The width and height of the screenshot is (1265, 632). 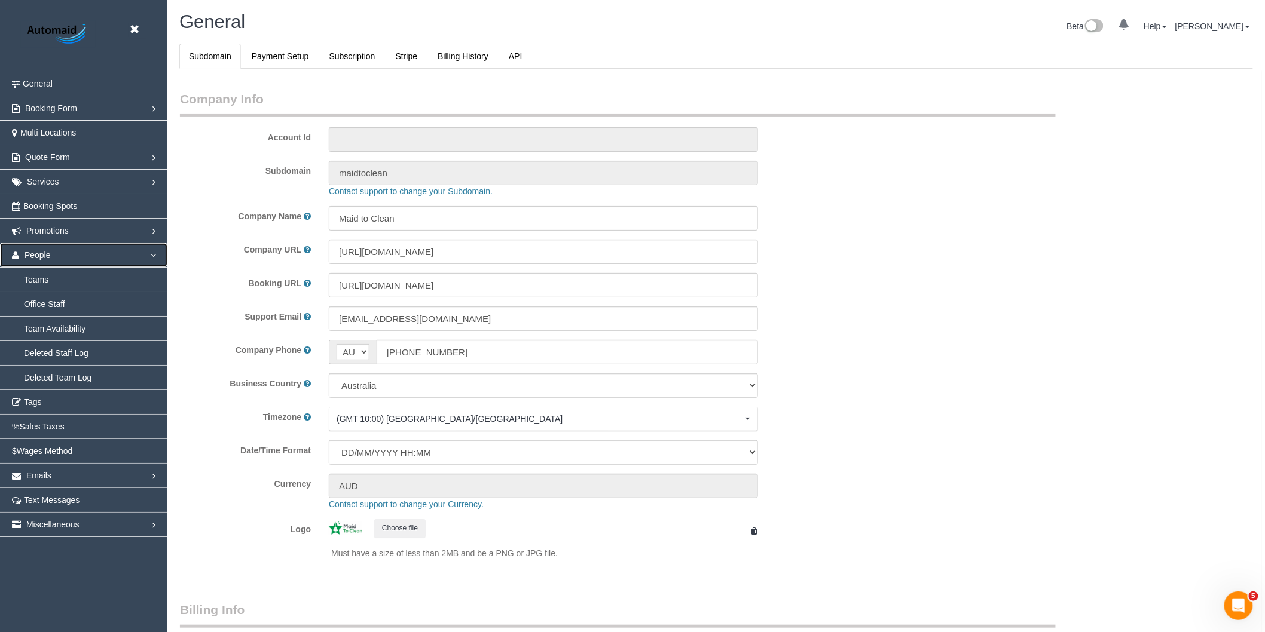 What do you see at coordinates (543, 419) in the screenshot?
I see `ol: Choose Timezone` at bounding box center [543, 419].